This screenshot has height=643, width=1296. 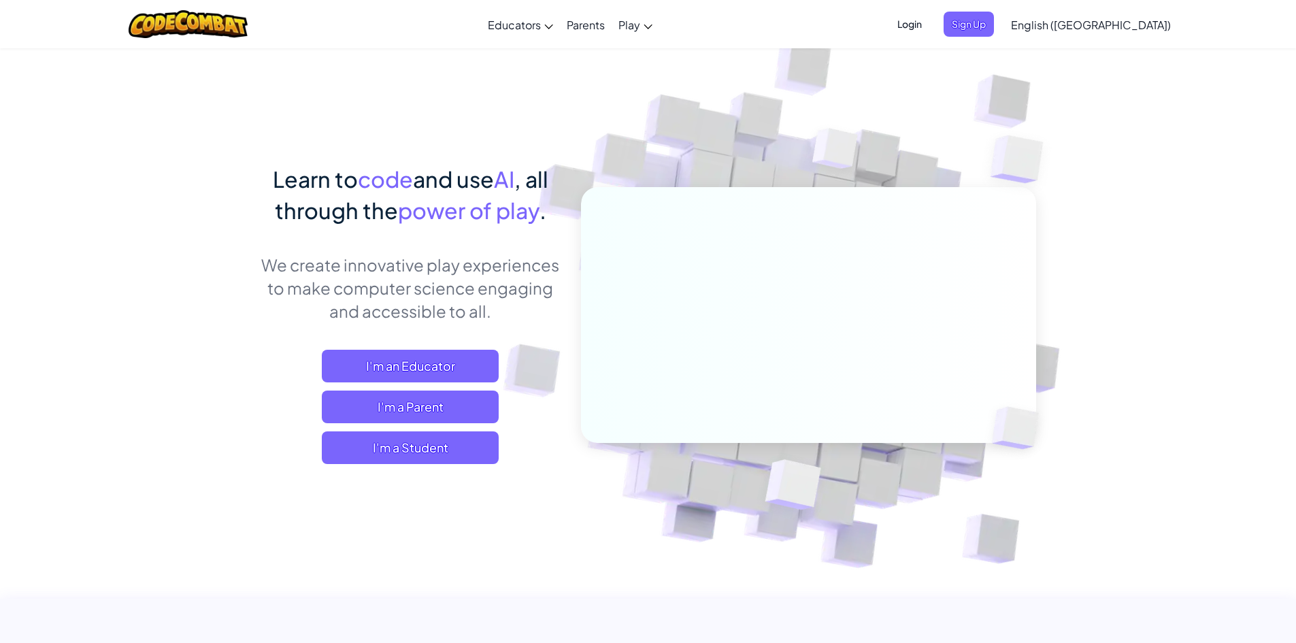 What do you see at coordinates (969, 24) in the screenshot?
I see `button: Sign Up` at bounding box center [969, 24].